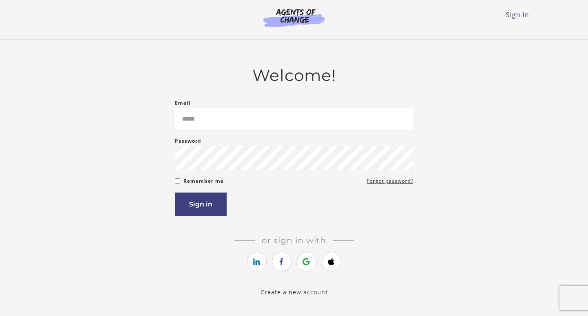 The height and width of the screenshot is (316, 588). What do you see at coordinates (200, 204) in the screenshot?
I see `button: Sign in` at bounding box center [200, 204].